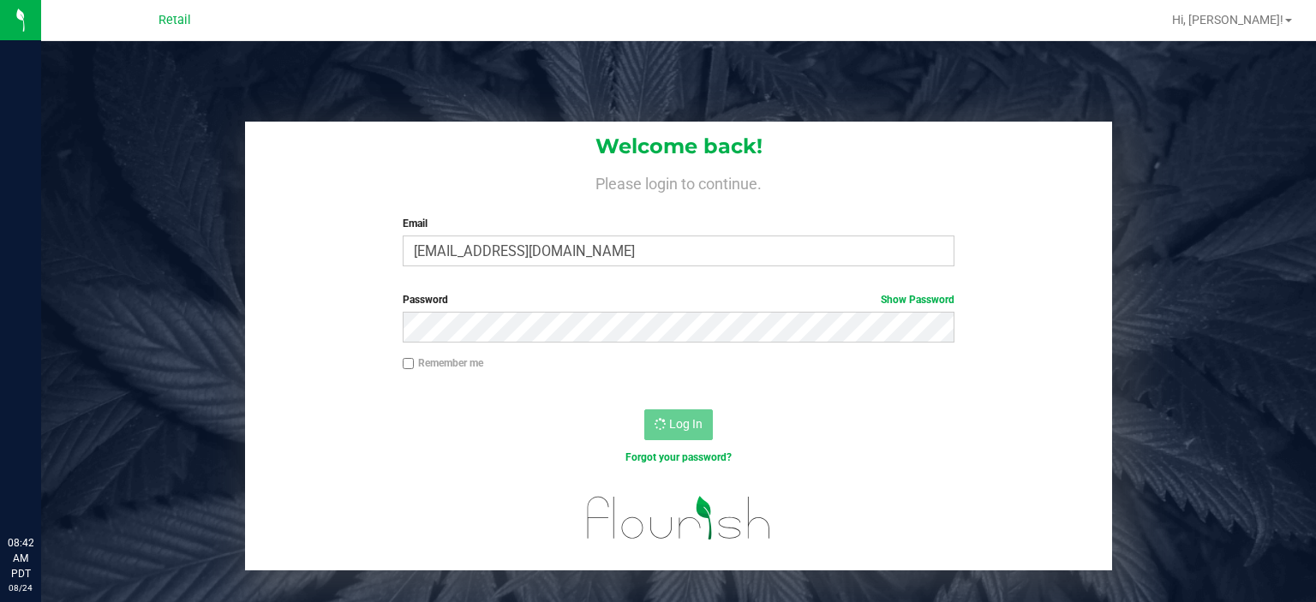  What do you see at coordinates (679, 458) in the screenshot?
I see `a: Forgot your password?` at bounding box center [679, 458].